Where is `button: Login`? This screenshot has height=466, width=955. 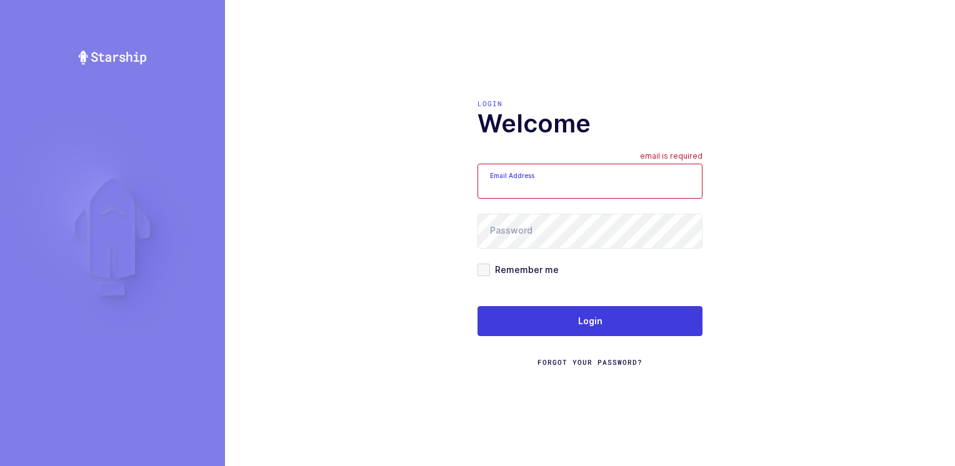
button: Login is located at coordinates (590, 321).